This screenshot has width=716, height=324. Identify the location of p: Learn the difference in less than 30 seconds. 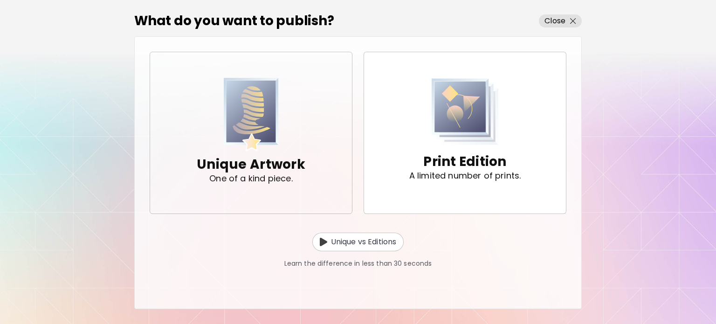
(358, 263).